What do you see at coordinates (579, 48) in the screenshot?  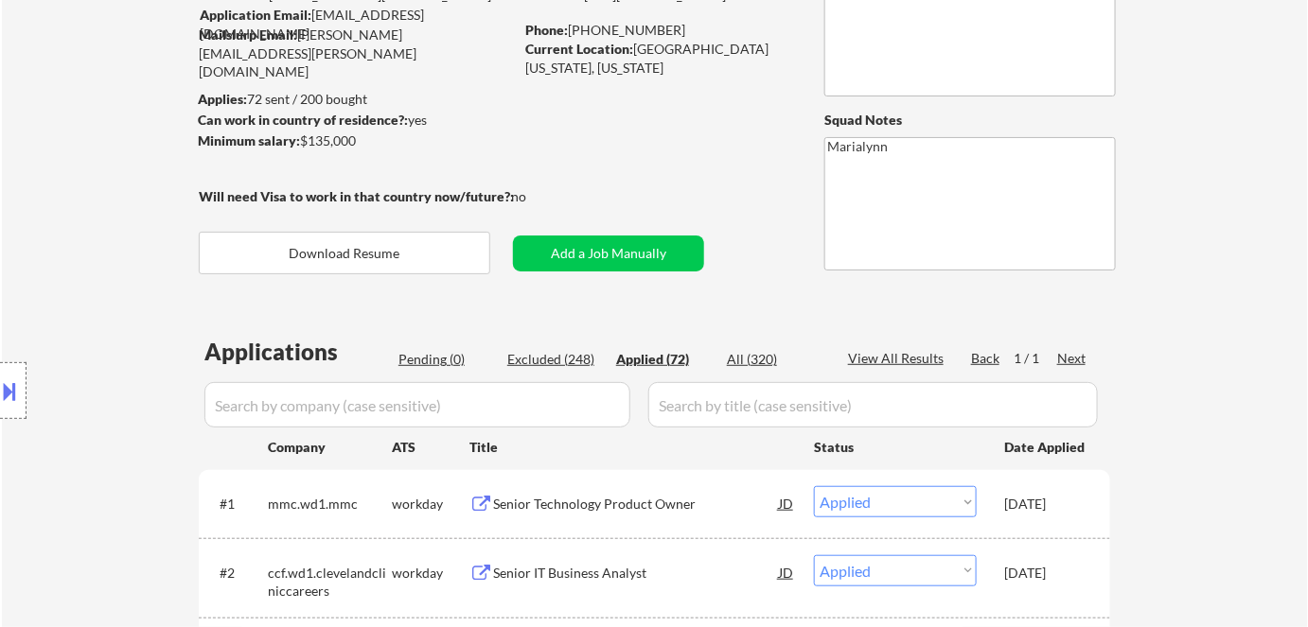 I see `strong: Current Location:` at bounding box center [579, 48].